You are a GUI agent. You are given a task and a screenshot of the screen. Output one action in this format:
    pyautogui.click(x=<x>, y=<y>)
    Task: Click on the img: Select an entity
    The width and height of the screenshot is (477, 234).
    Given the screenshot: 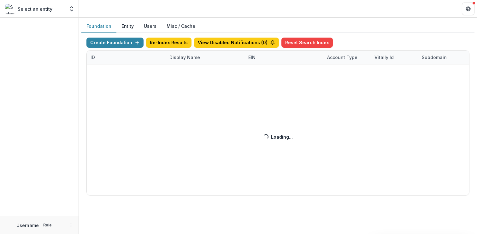 What is the action you would take?
    pyautogui.click(x=10, y=9)
    